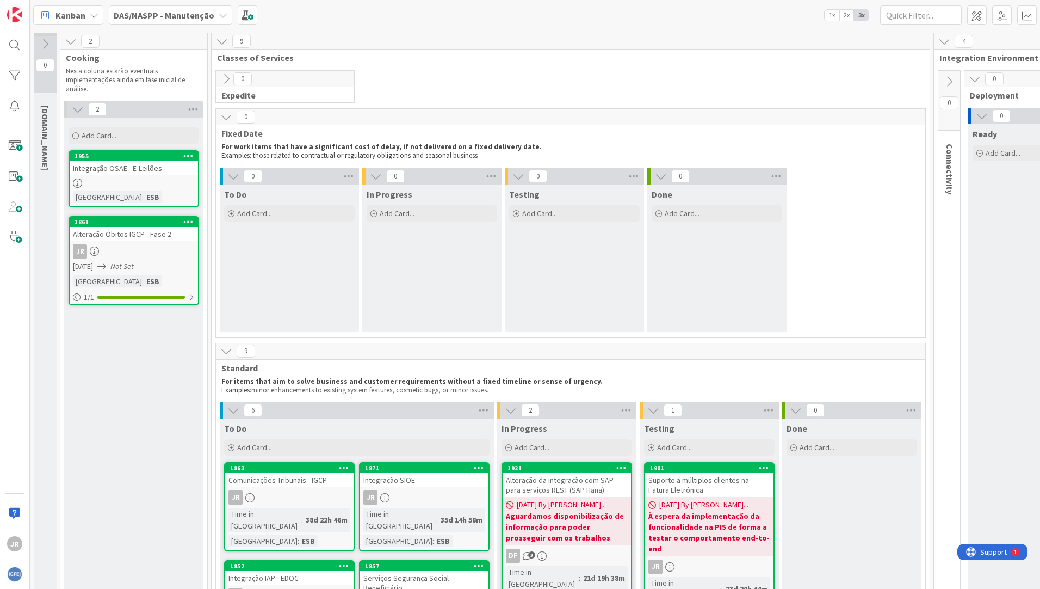 Image resolution: width=1040 pixels, height=589 pixels. Describe the element at coordinates (424, 475) in the screenshot. I see `div: 1871Integração SIOE` at that location.